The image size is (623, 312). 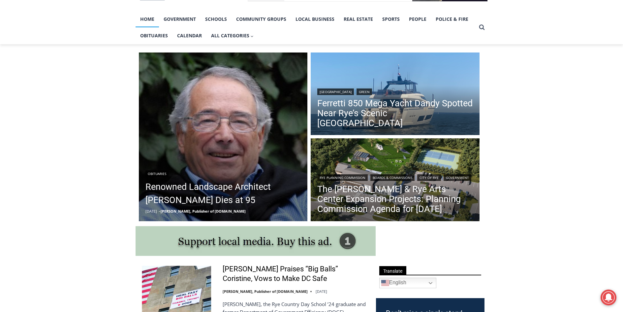 I want to click on button: View Search Form, so click(x=482, y=27).